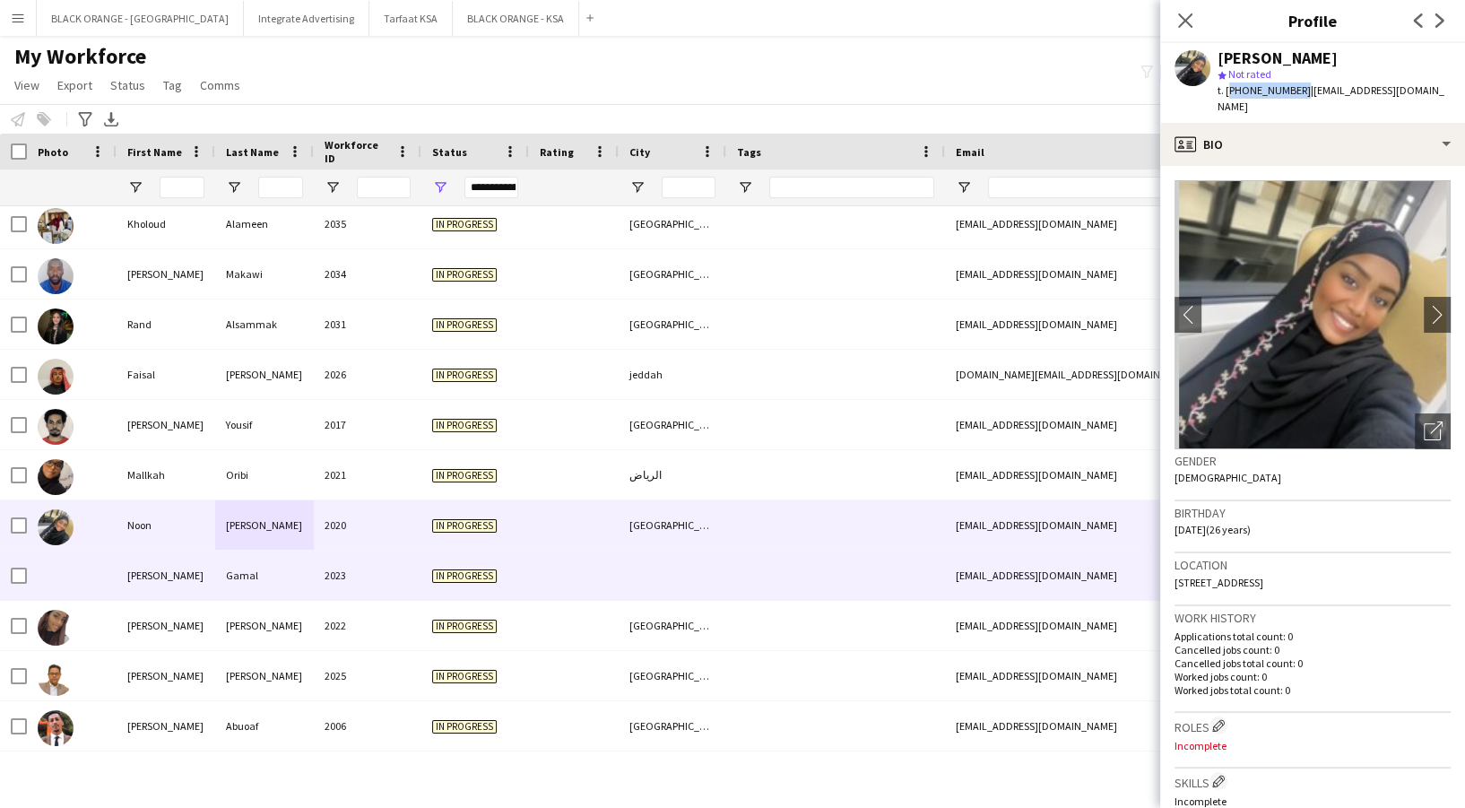  I want to click on div: Makawi, so click(264, 273).